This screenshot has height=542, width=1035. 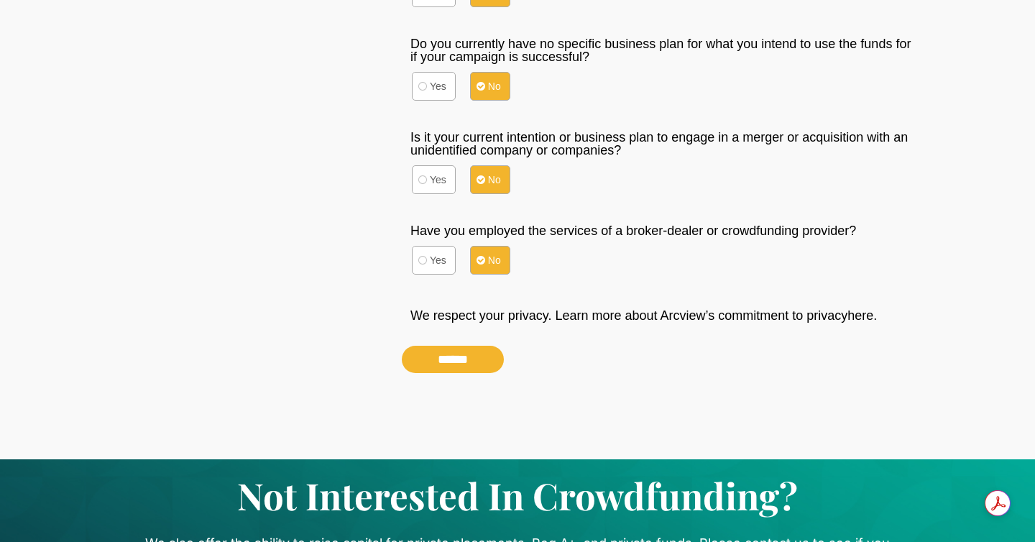 What do you see at coordinates (518, 495) in the screenshot?
I see `h3: Not Interested In Crowdfunding?` at bounding box center [518, 495].